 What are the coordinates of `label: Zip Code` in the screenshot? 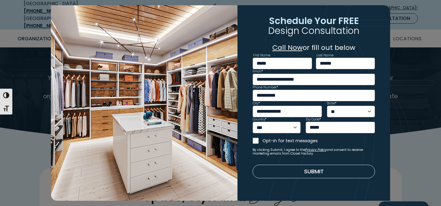 It's located at (313, 120).